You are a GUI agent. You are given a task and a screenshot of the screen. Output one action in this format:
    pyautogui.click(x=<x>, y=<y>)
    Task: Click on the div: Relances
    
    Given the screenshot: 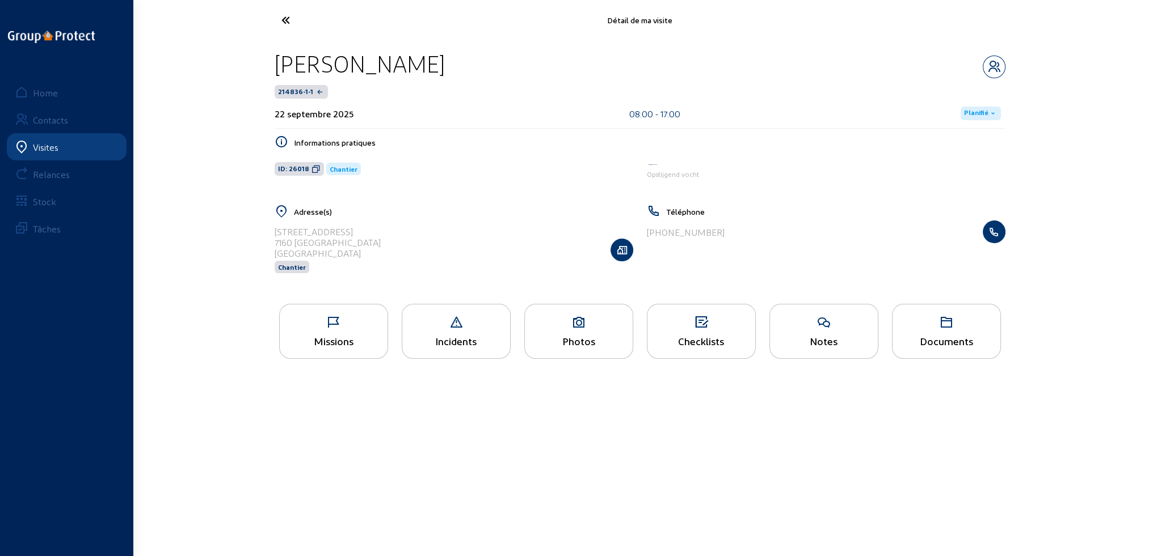 What is the action you would take?
    pyautogui.click(x=51, y=174)
    